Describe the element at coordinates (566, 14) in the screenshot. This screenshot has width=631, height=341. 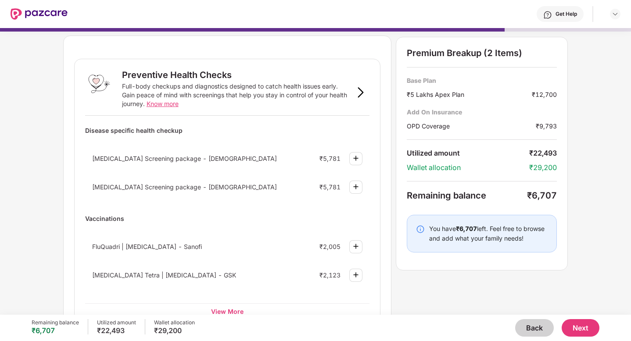
I see `div: Get Help` at that location.